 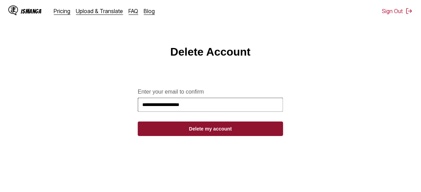 What do you see at coordinates (149, 11) in the screenshot?
I see `a: Blog` at bounding box center [149, 11].